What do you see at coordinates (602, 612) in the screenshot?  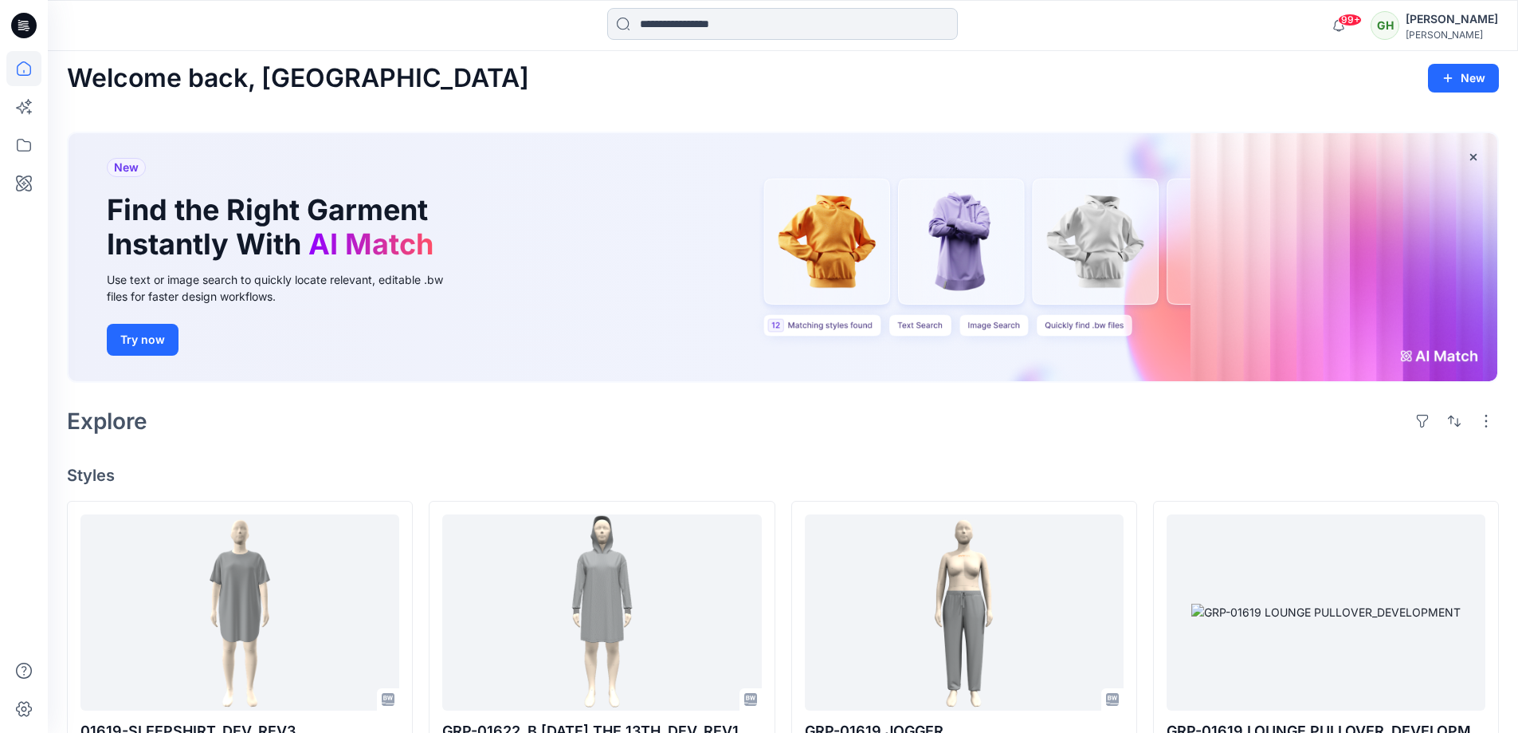 I see `a: GRP-01622_B FRIDAY THE 13TH_DEV_REV1` at bounding box center [602, 612].